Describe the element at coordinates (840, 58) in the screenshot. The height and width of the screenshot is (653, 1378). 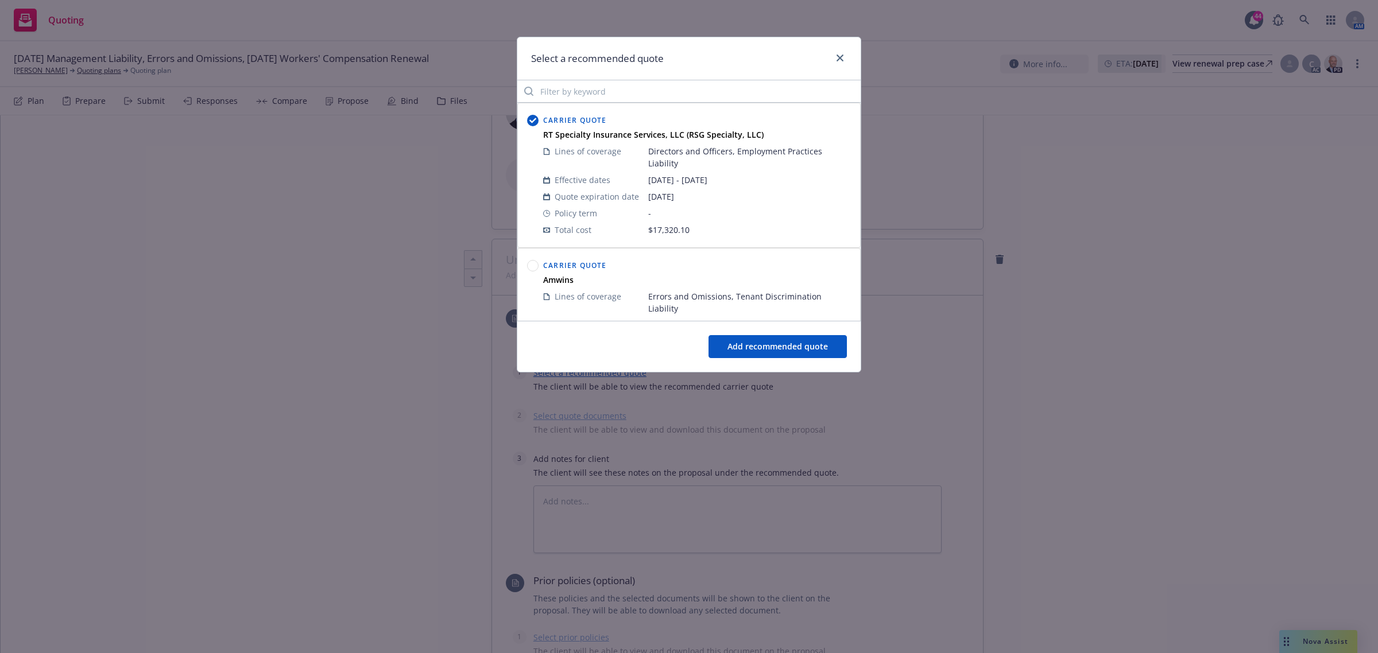
I see `a: close` at that location.